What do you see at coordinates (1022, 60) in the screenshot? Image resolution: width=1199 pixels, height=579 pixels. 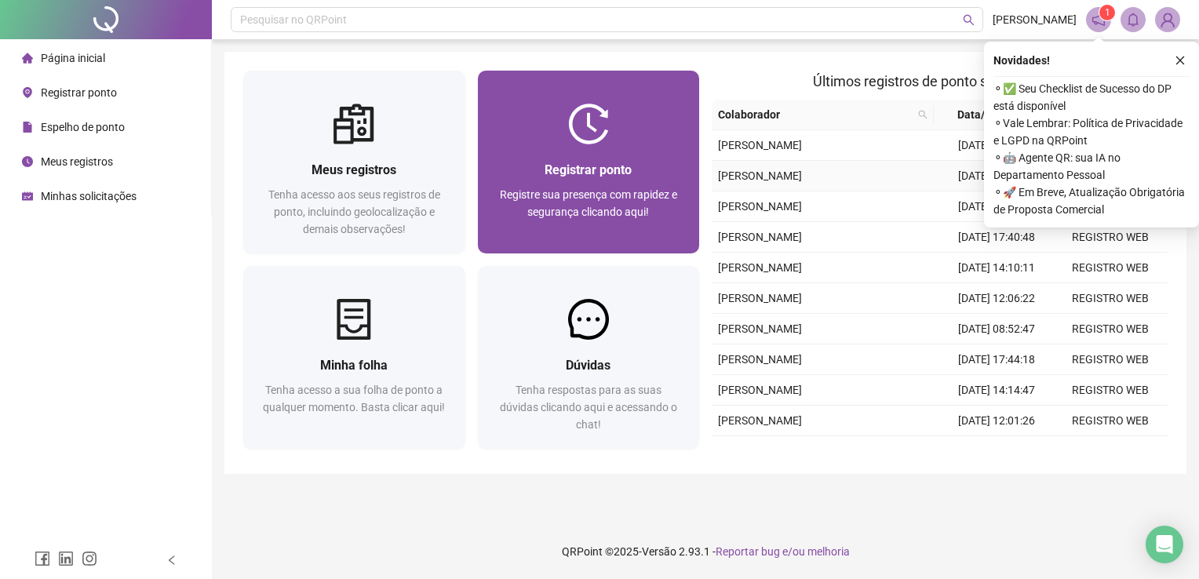 I see `span: Novidades !` at bounding box center [1022, 60].